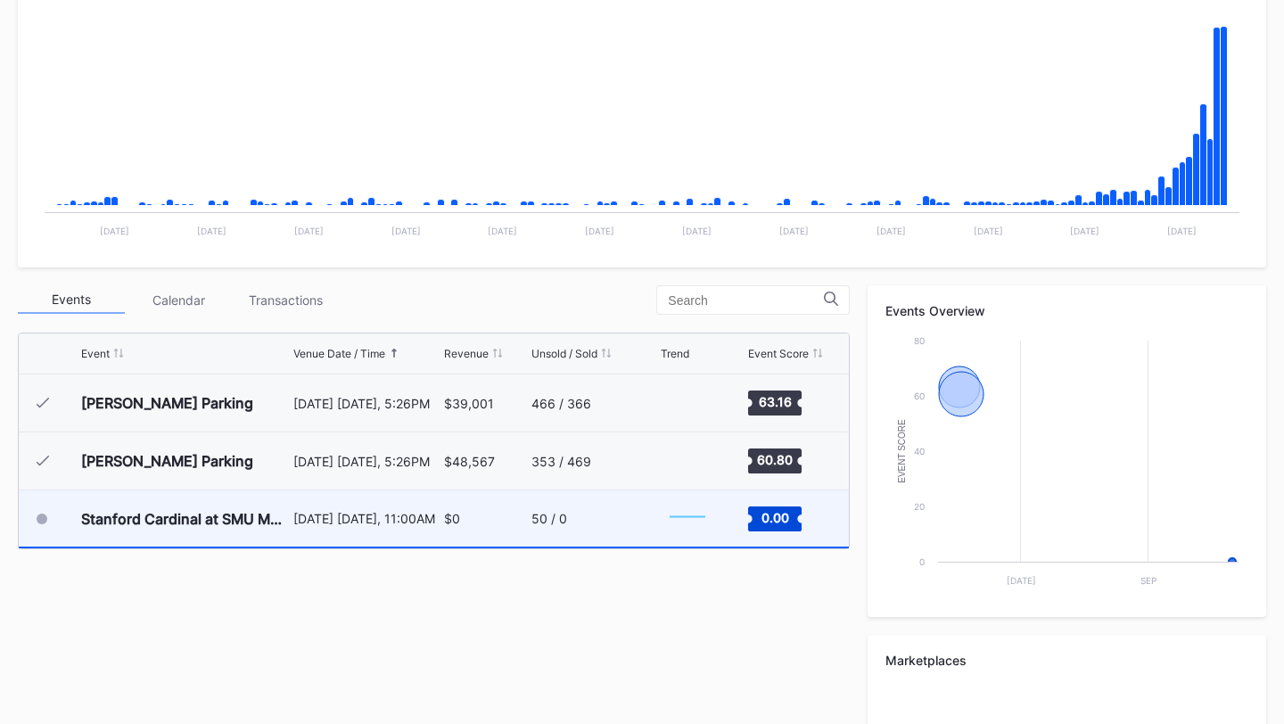  What do you see at coordinates (452, 518) in the screenshot?
I see `div: $0` at bounding box center [452, 518].